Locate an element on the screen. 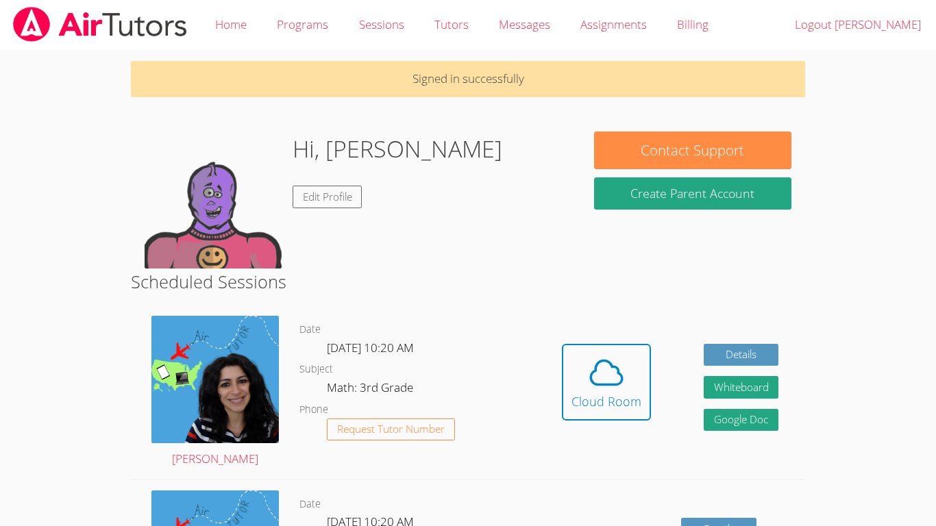  img: airtutors_banner-c4298cdbf04f3fff15de1276eac7730deb9818008684d7c2e4769d2f7ddbe033.png is located at coordinates (100, 24).